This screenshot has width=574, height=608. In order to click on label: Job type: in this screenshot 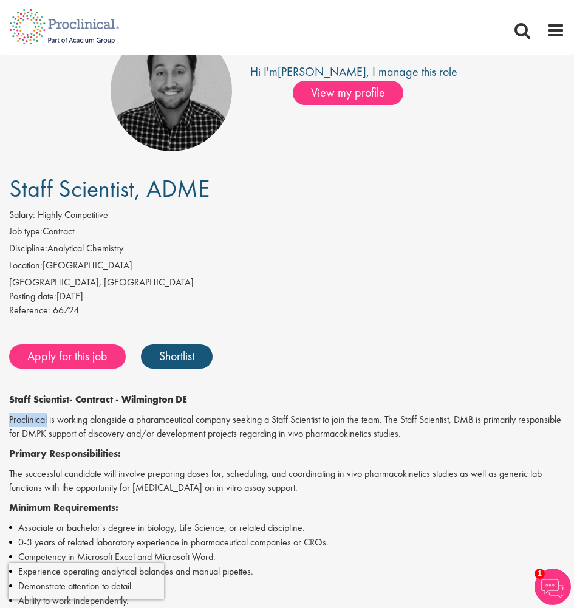, I will do `click(26, 231)`.